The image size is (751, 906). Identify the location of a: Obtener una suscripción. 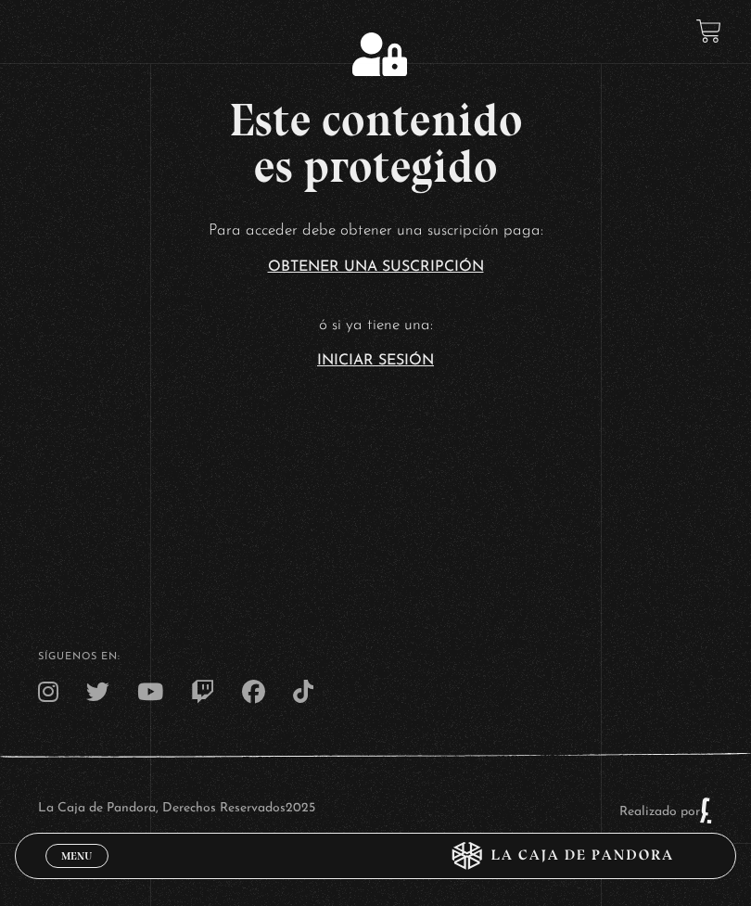
(376, 267).